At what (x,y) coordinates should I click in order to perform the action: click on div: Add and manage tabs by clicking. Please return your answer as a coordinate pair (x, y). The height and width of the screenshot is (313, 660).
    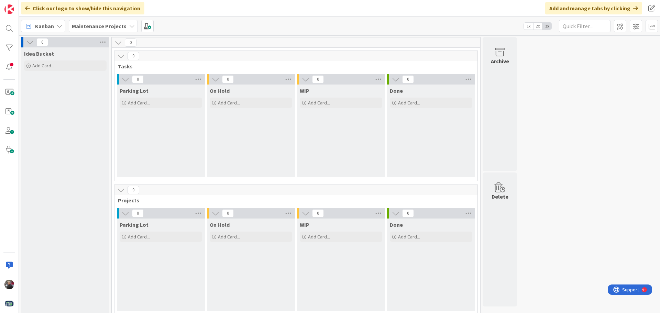
    Looking at the image, I should click on (594, 8).